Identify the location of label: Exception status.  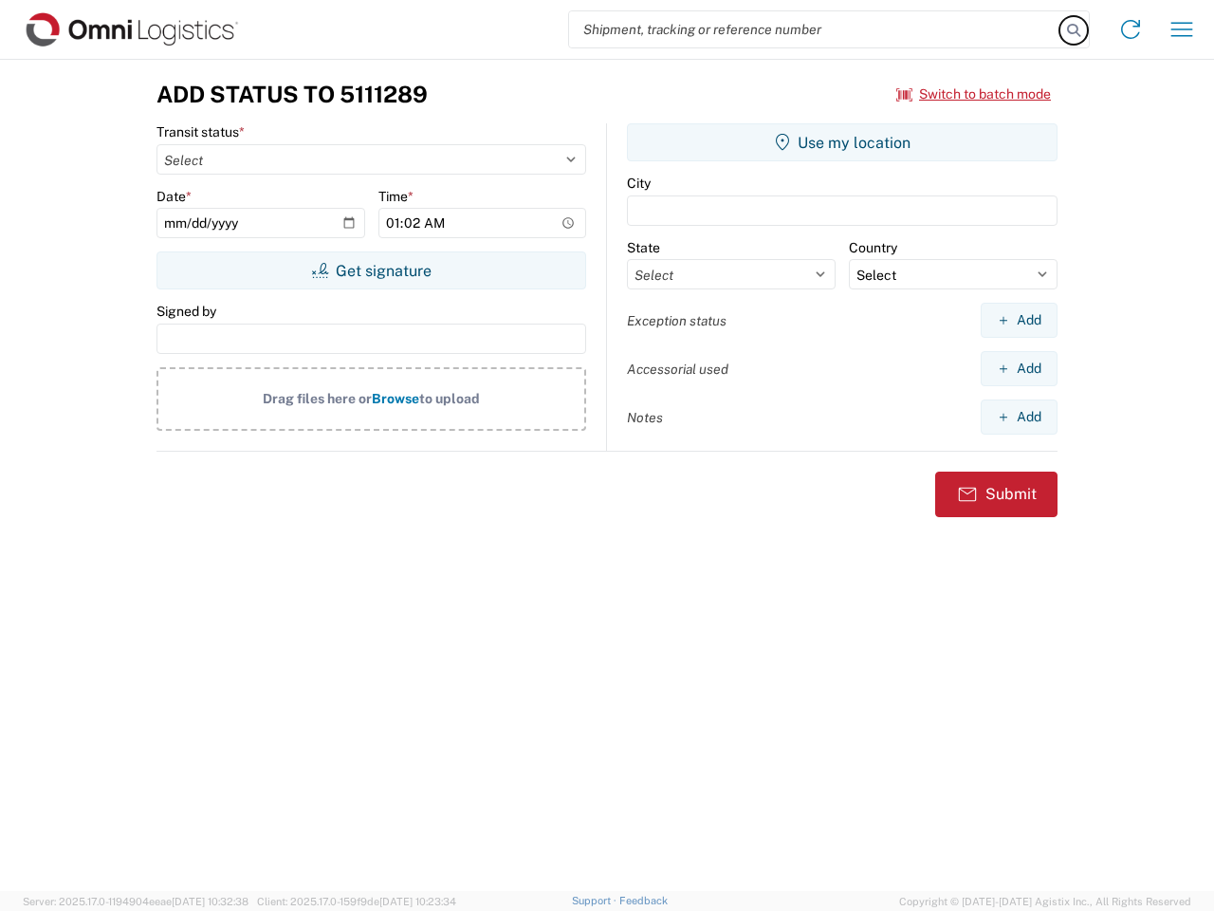
(676, 321).